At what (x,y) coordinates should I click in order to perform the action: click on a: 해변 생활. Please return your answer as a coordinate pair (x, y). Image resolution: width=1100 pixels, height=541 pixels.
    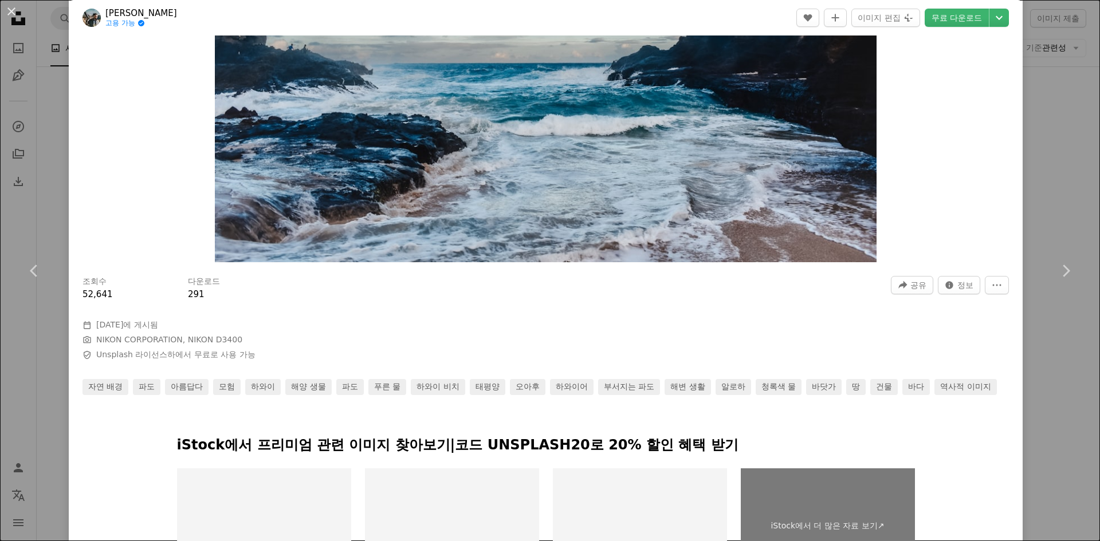
    Looking at the image, I should click on (687, 387).